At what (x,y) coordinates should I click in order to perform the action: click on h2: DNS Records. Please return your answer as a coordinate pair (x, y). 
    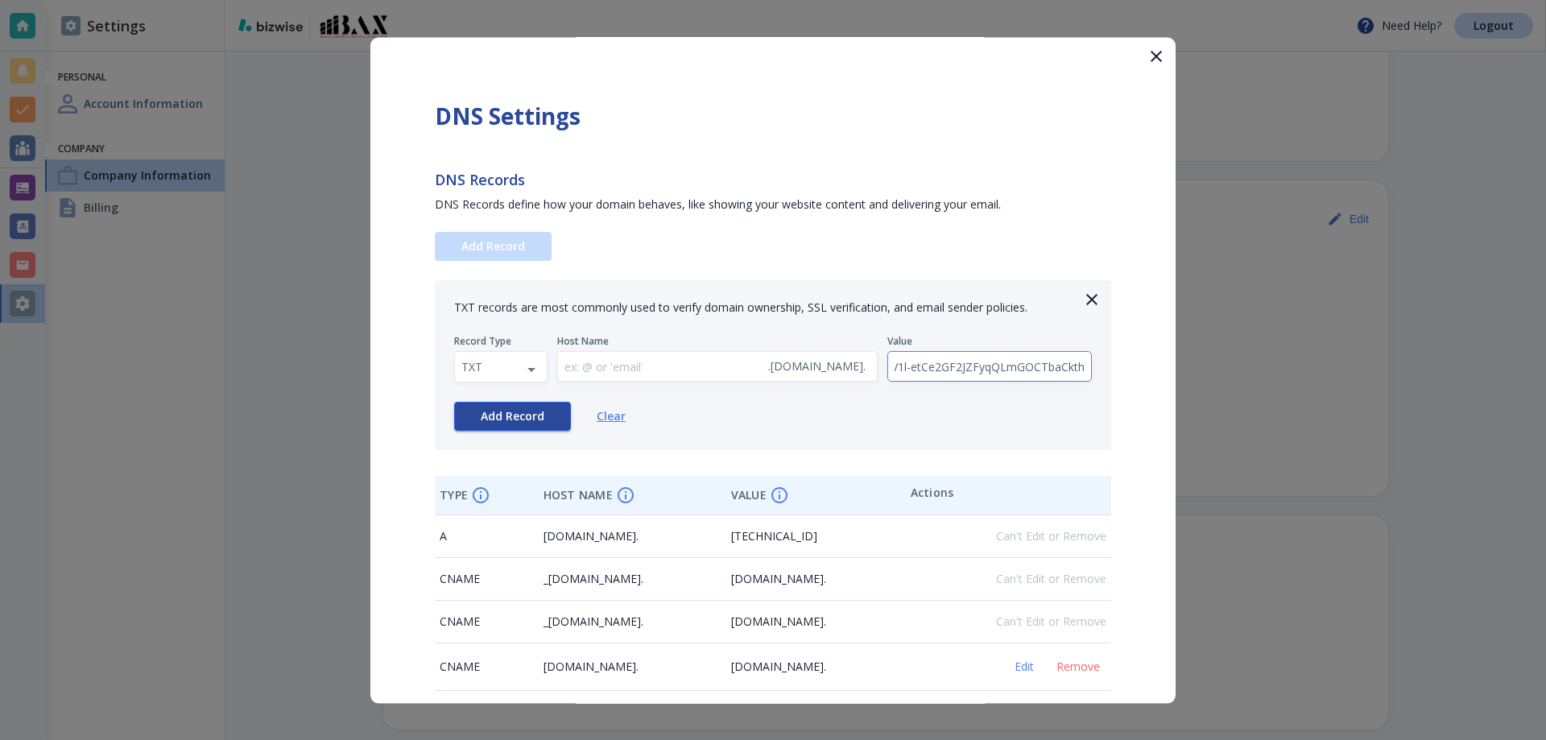
    Looking at the image, I should click on (773, 180).